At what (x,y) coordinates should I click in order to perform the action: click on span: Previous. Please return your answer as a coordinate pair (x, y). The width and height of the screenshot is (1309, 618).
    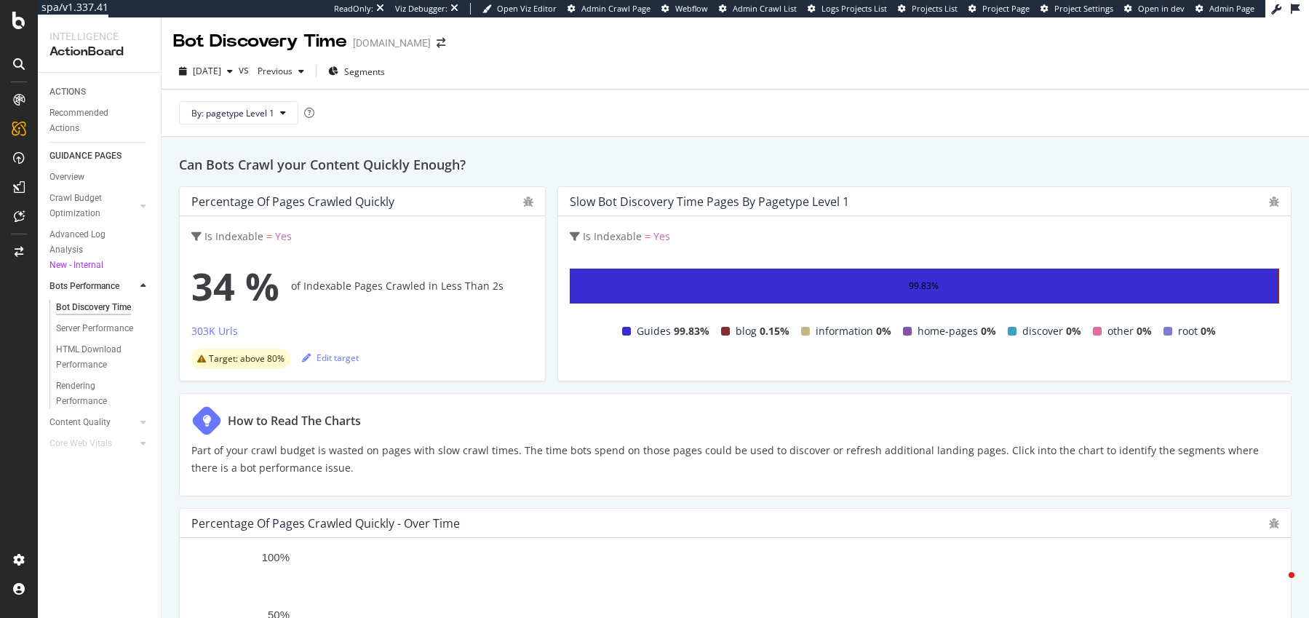
    Looking at the image, I should click on (272, 71).